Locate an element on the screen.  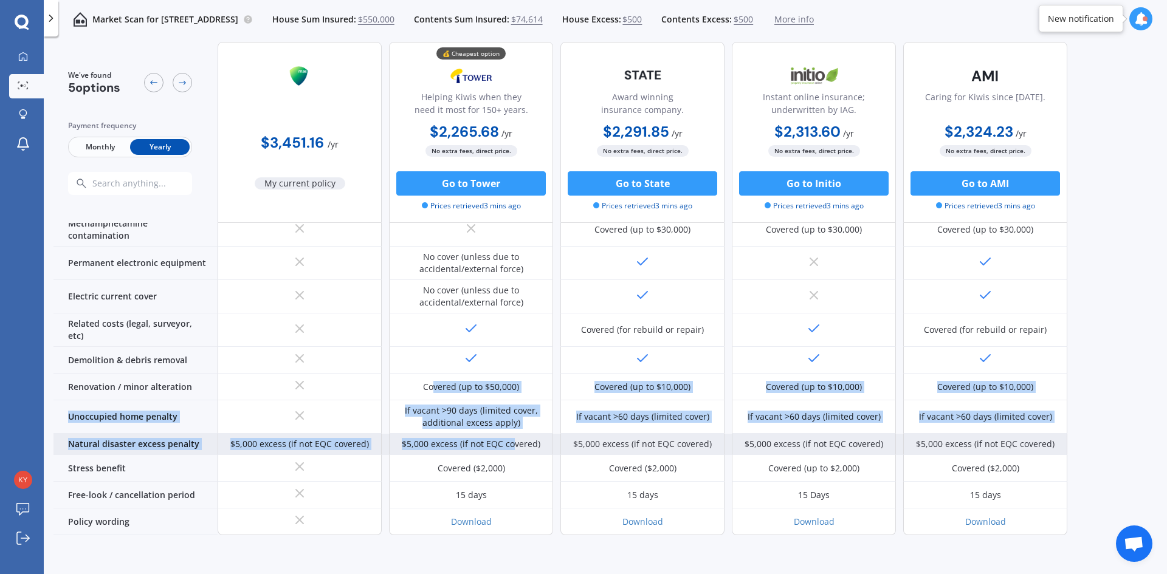
div: Helping Kiwis when they need it most for 150+ years. is located at coordinates (471, 106).